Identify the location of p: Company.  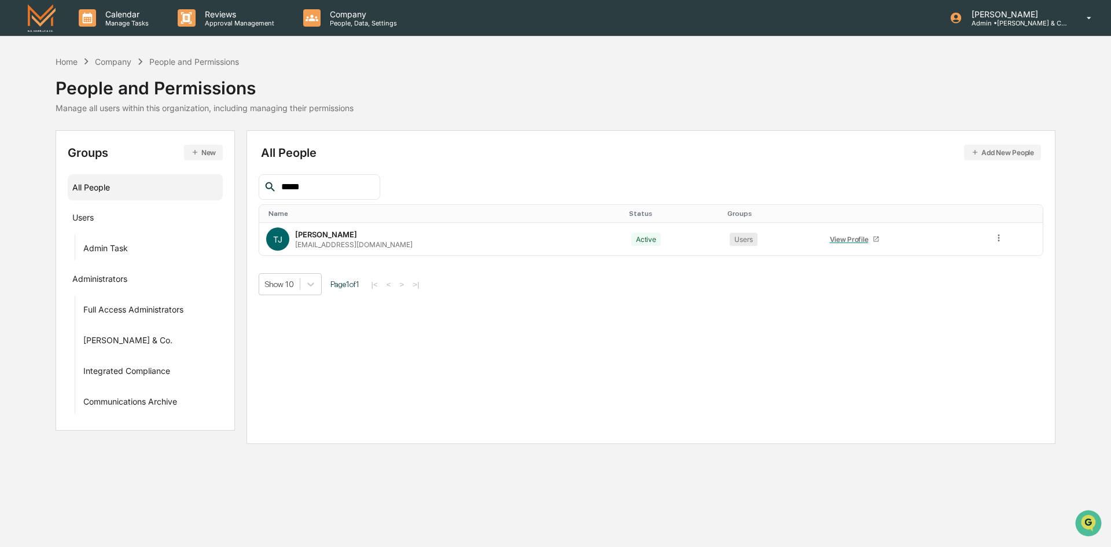
(362, 14).